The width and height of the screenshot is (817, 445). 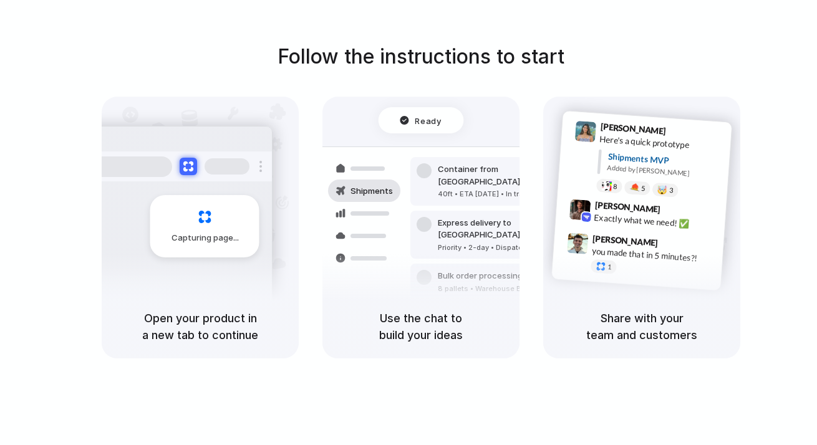 I want to click on span: 9:41 AM, so click(x=682, y=133).